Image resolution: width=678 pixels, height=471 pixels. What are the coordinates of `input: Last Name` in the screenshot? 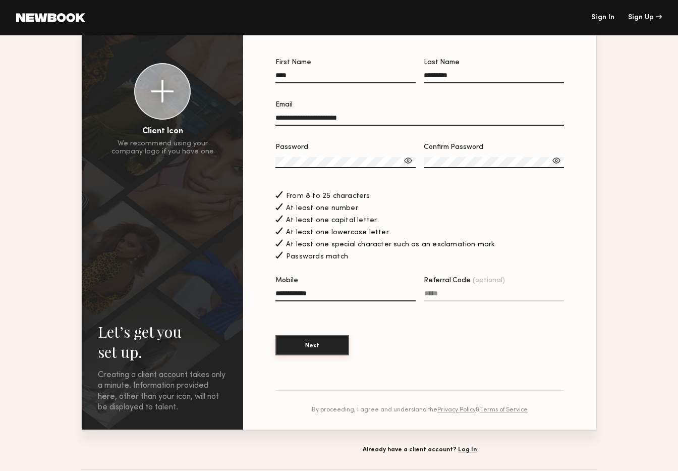 It's located at (494, 77).